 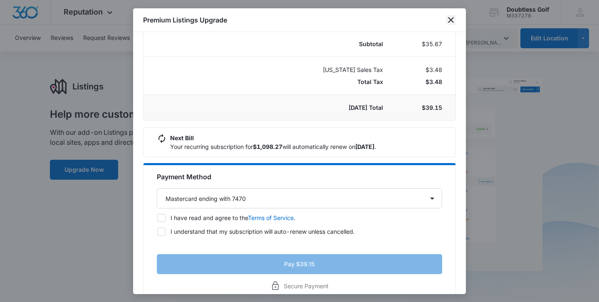 I want to click on h1: Premium Listings Upgrade, so click(x=185, y=20).